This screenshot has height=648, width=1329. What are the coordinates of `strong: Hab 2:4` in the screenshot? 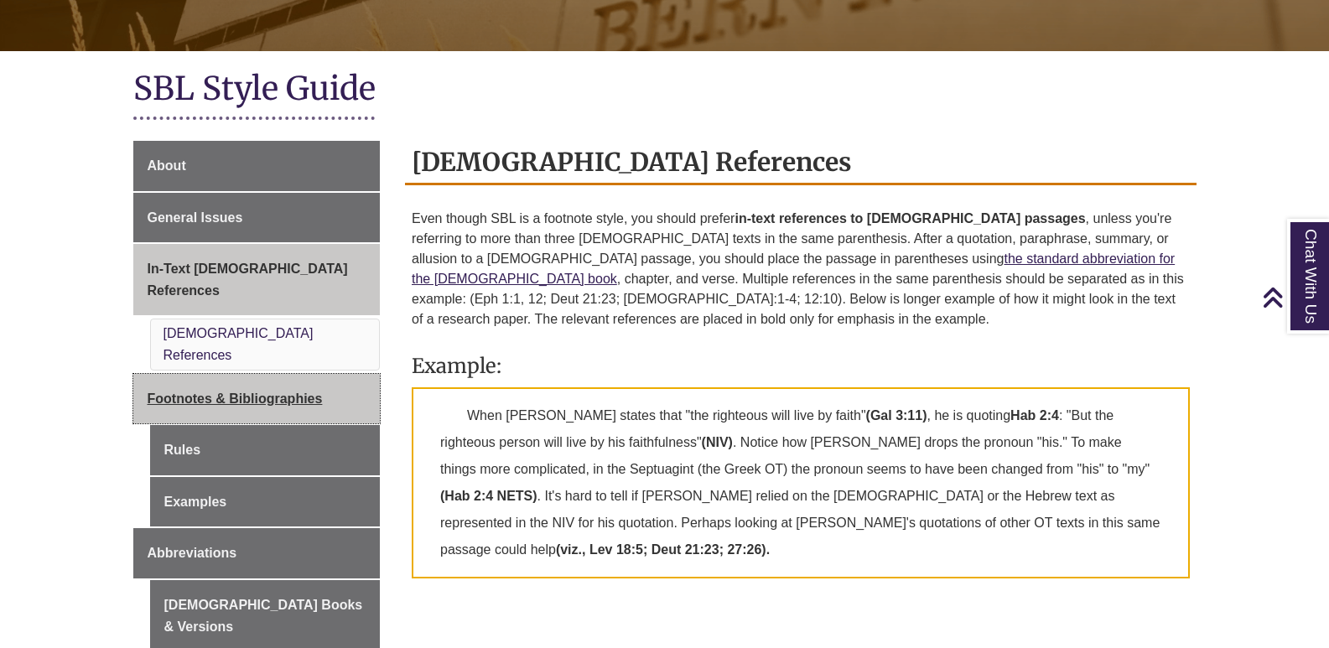 It's located at (1035, 415).